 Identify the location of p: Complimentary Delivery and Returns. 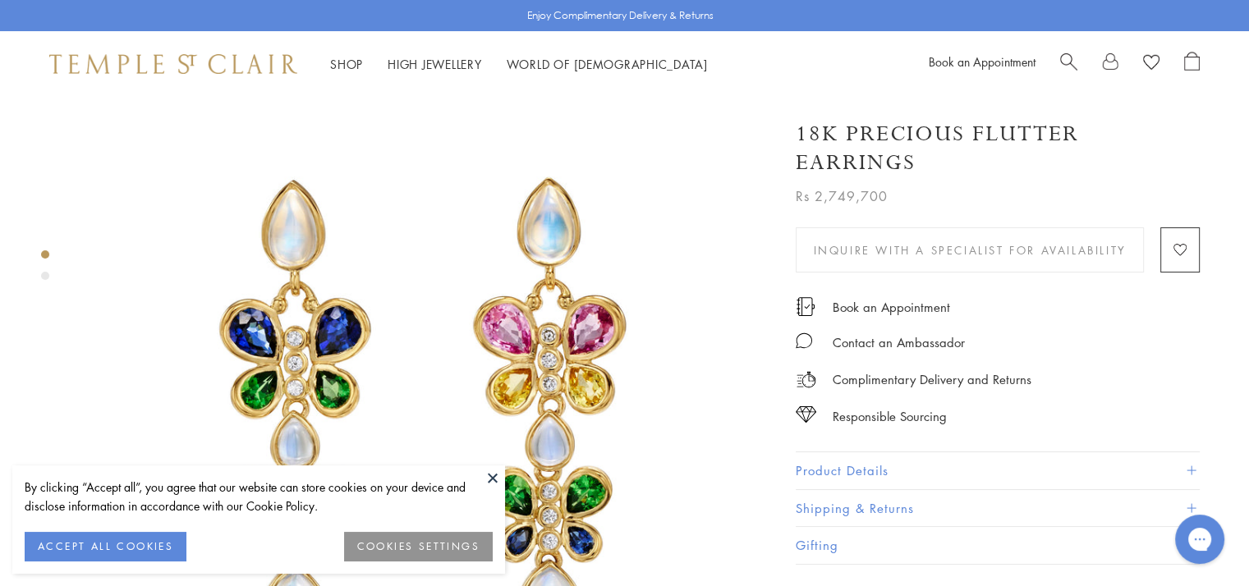
(932, 379).